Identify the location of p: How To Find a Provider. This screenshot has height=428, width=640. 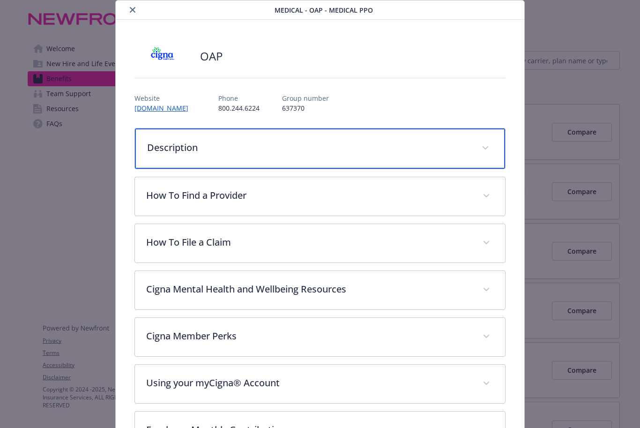
(309, 196).